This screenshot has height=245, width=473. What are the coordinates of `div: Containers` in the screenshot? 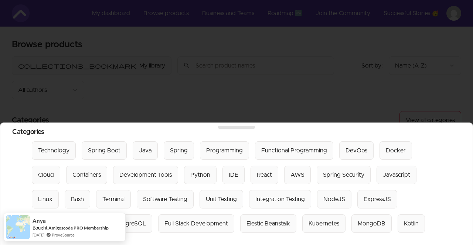 It's located at (86, 175).